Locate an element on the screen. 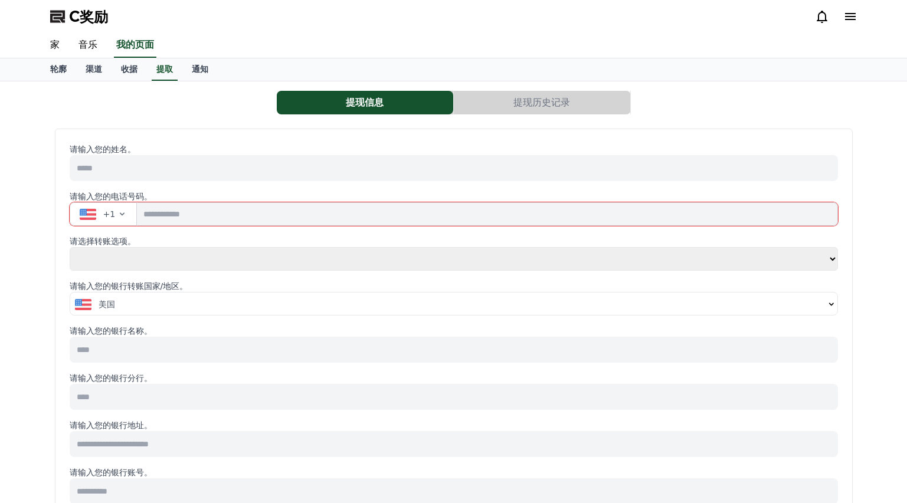  font: 轮廓 is located at coordinates (58, 69).